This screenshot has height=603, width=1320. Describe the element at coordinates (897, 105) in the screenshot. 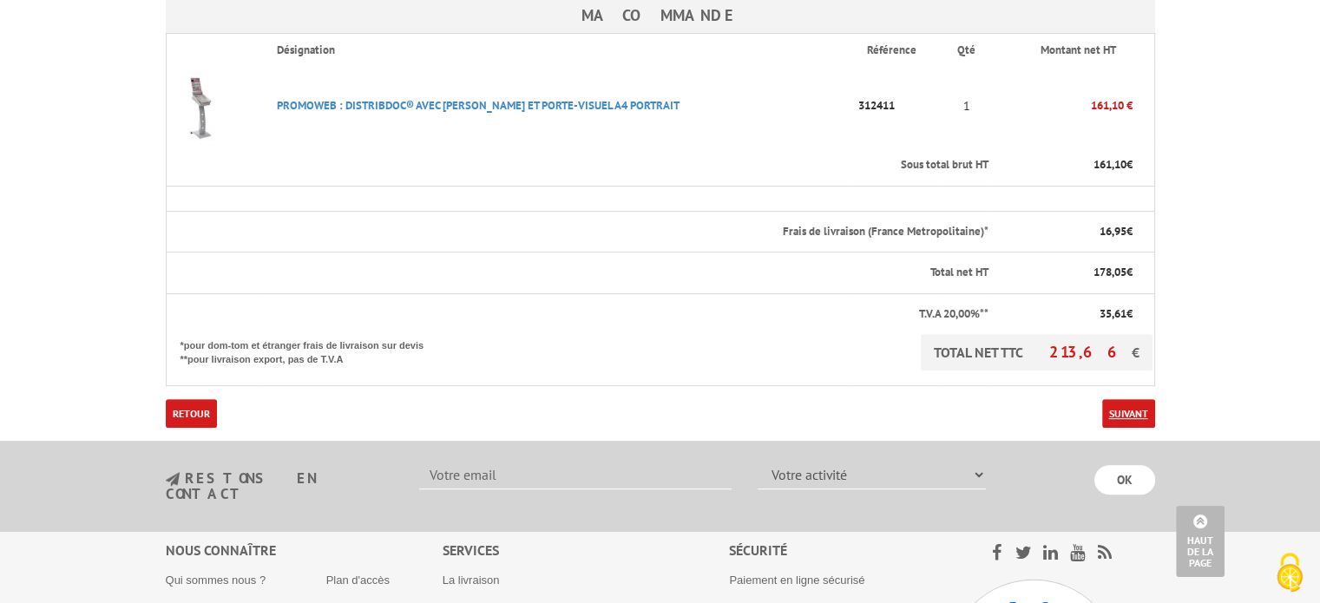

I see `p: 312411` at that location.